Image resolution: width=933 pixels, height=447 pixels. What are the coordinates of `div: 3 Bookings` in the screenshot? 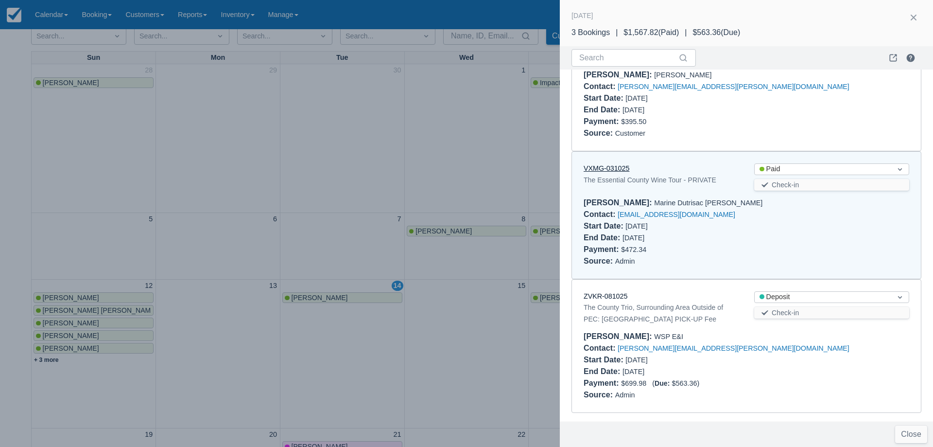 It's located at (590, 33).